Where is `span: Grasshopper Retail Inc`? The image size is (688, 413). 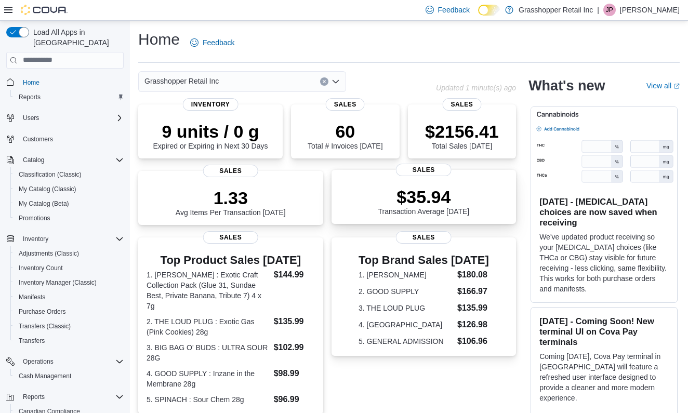 span: Grasshopper Retail Inc is located at coordinates (181, 81).